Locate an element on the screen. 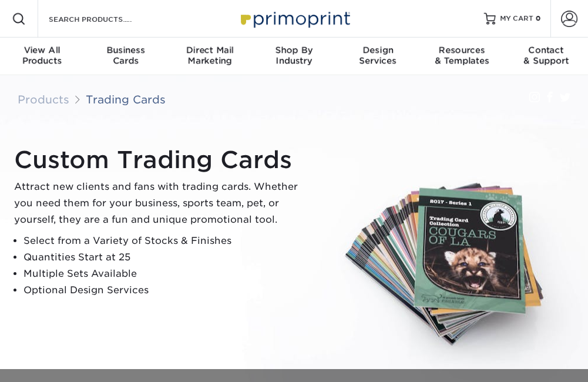  a: Shop ByIndustry is located at coordinates (294, 56).